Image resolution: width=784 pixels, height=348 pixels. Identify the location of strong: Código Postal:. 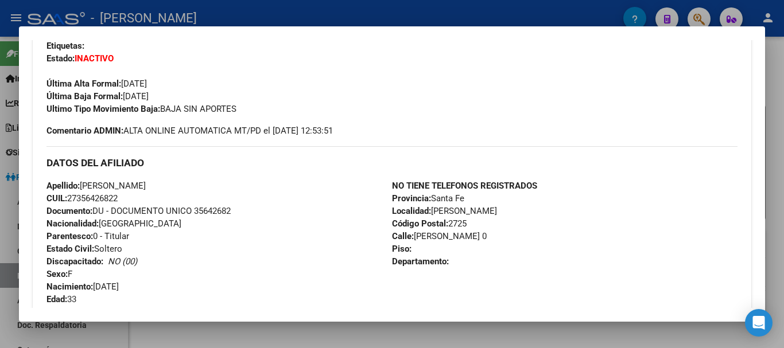
(420, 224).